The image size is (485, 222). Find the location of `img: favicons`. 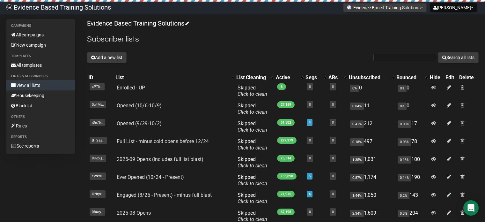

img: favicons is located at coordinates (349, 7).